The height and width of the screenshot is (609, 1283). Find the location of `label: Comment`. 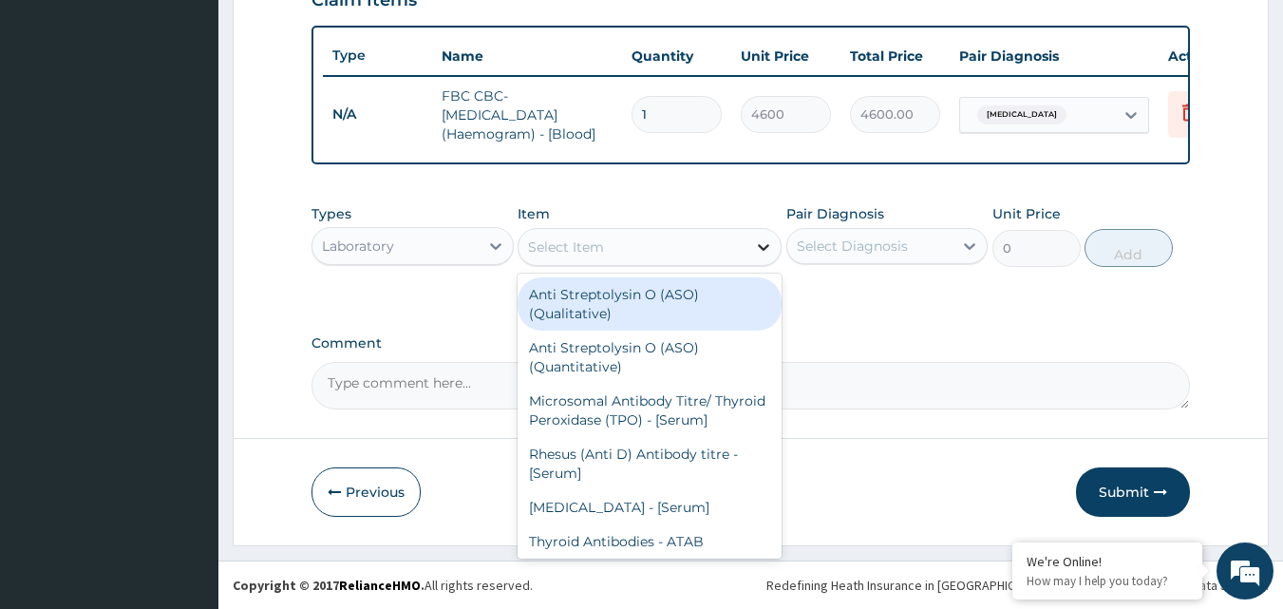

label: Comment is located at coordinates (751, 343).